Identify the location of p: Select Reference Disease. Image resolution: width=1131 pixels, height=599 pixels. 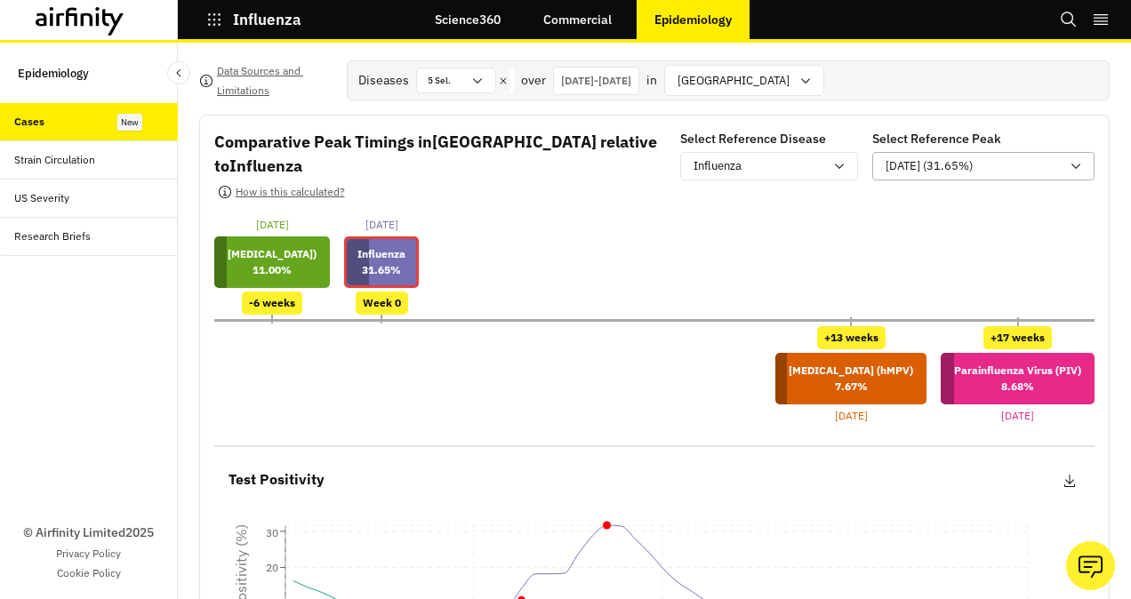
(753, 139).